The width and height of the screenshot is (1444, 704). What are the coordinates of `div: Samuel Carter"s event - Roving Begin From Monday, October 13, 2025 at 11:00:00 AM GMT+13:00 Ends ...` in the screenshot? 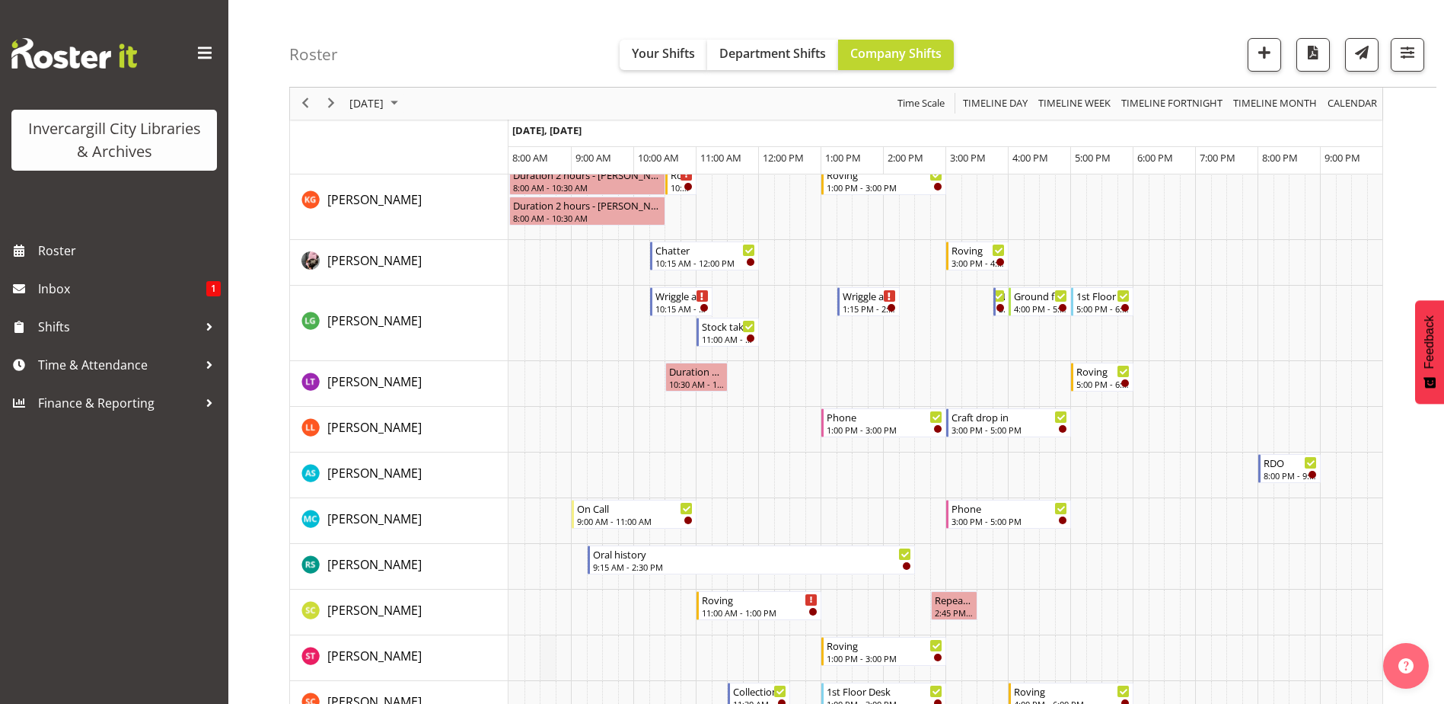 It's located at (759, 605).